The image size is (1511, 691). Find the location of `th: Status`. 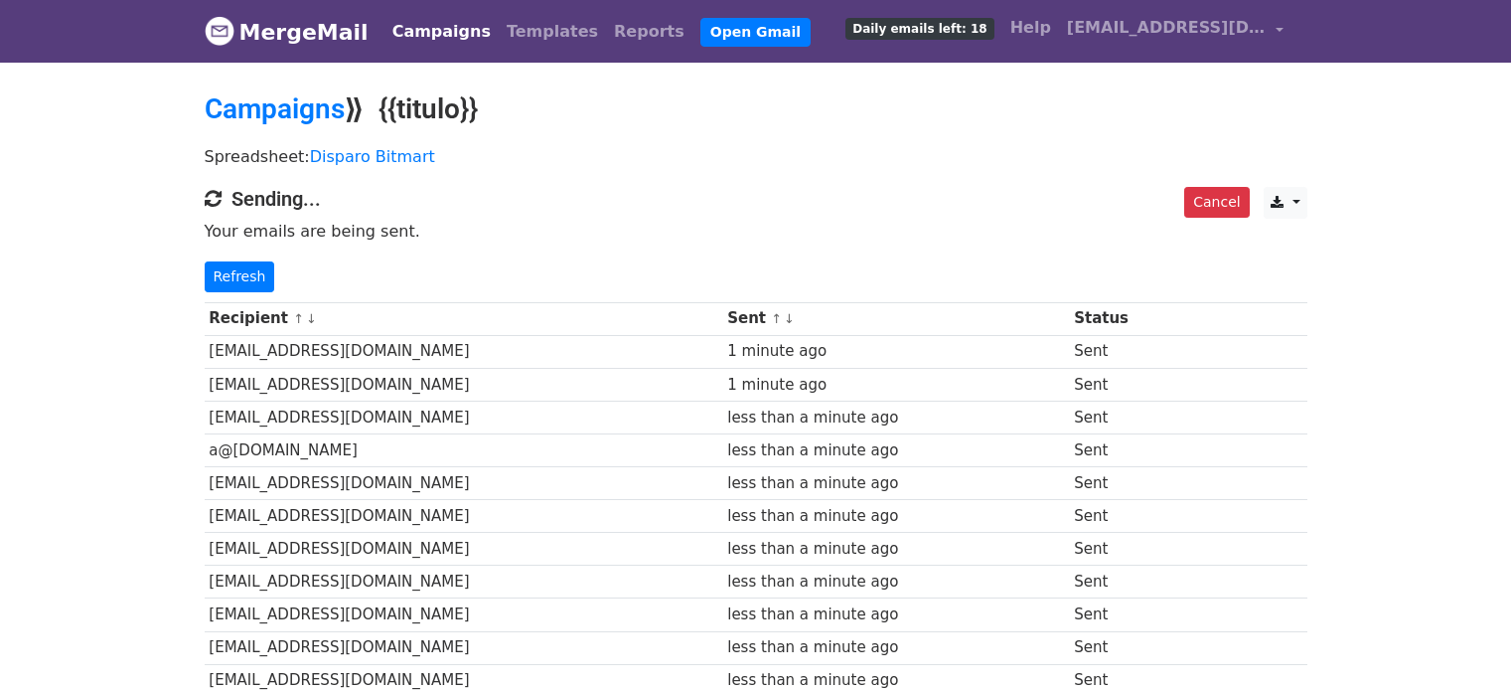

th: Status is located at coordinates (1131, 318).